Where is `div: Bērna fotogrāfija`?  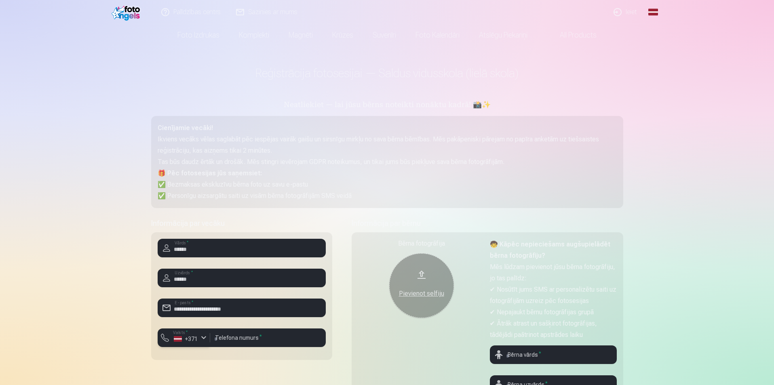 div: Bērna fotogrāfija is located at coordinates (422, 244).